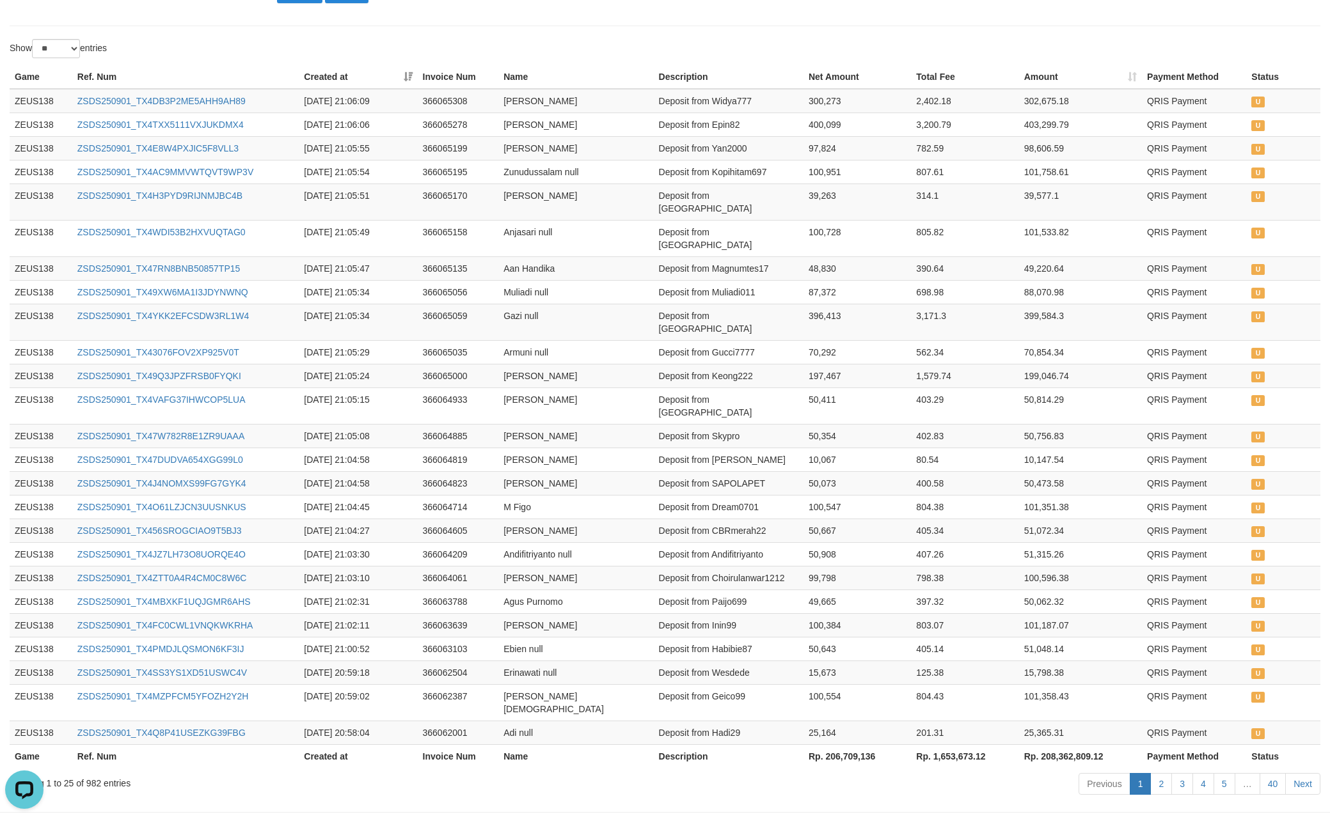 The width and height of the screenshot is (1330, 819). What do you see at coordinates (161, 125) in the screenshot?
I see `a: ZSDS250901_TX4TXX5111VXJUKDMX4` at bounding box center [161, 125].